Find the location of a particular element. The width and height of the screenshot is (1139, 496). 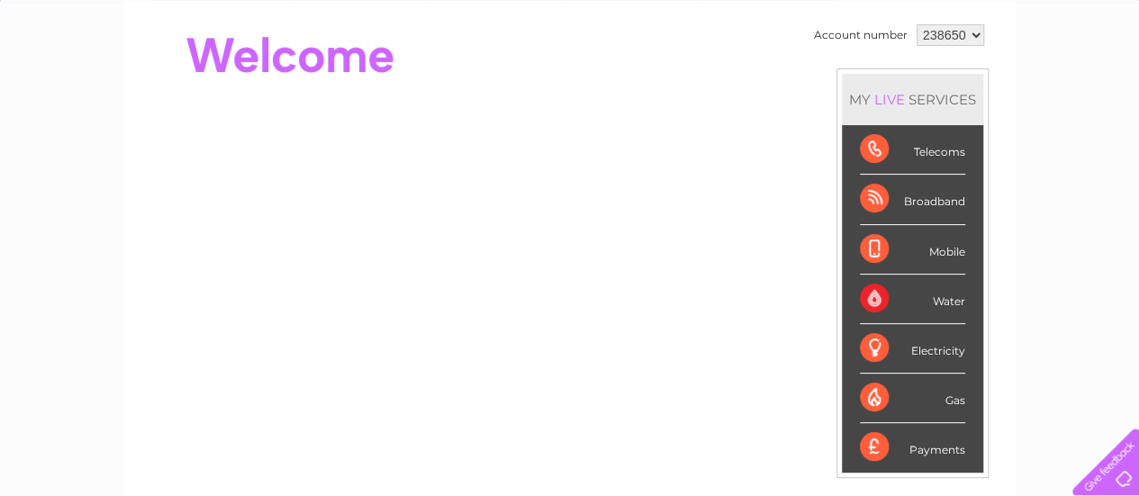

img: logo.png is located at coordinates (86, 74).